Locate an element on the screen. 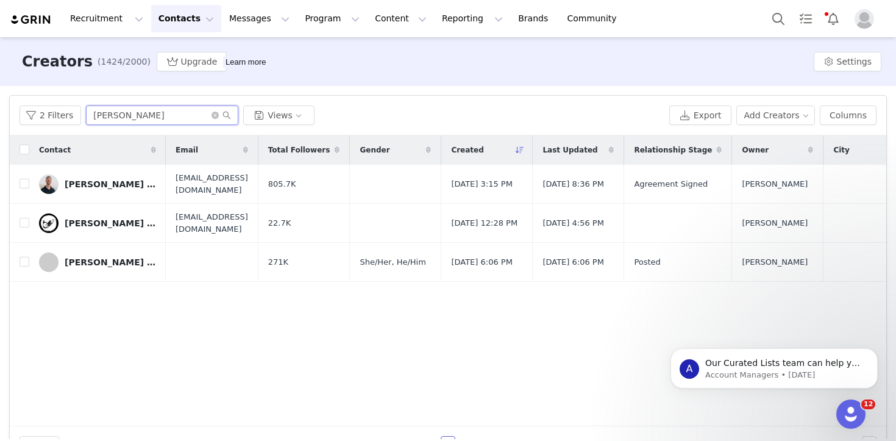  button: Content is located at coordinates (400, 18).